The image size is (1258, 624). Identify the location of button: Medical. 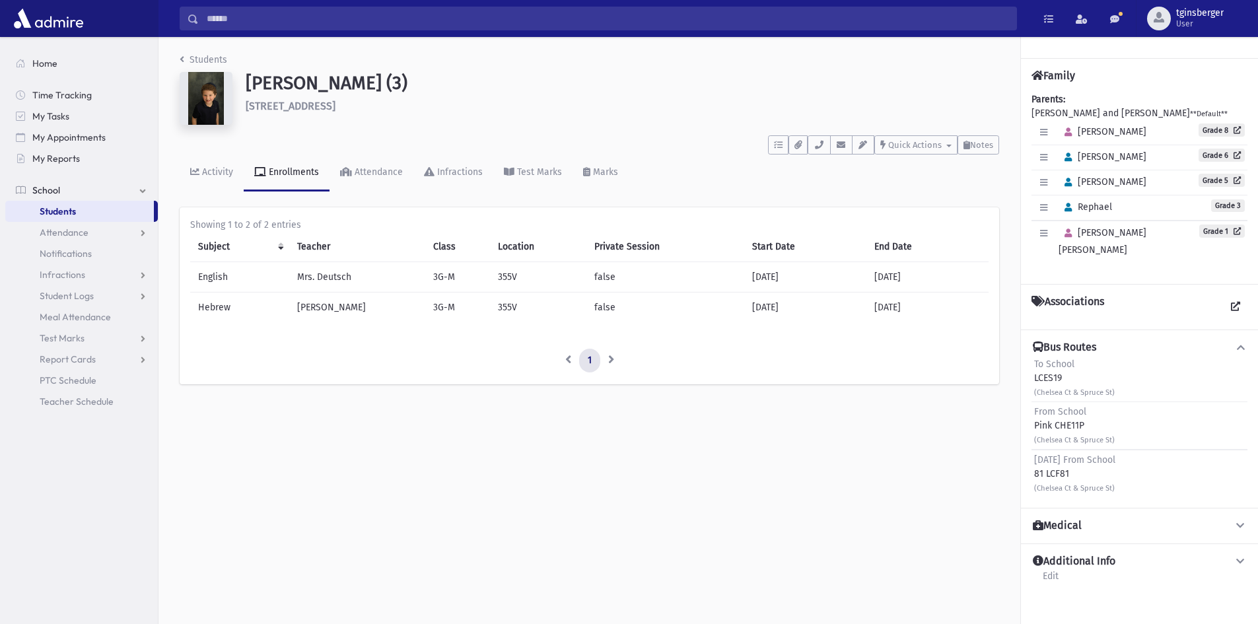
(1139, 526).